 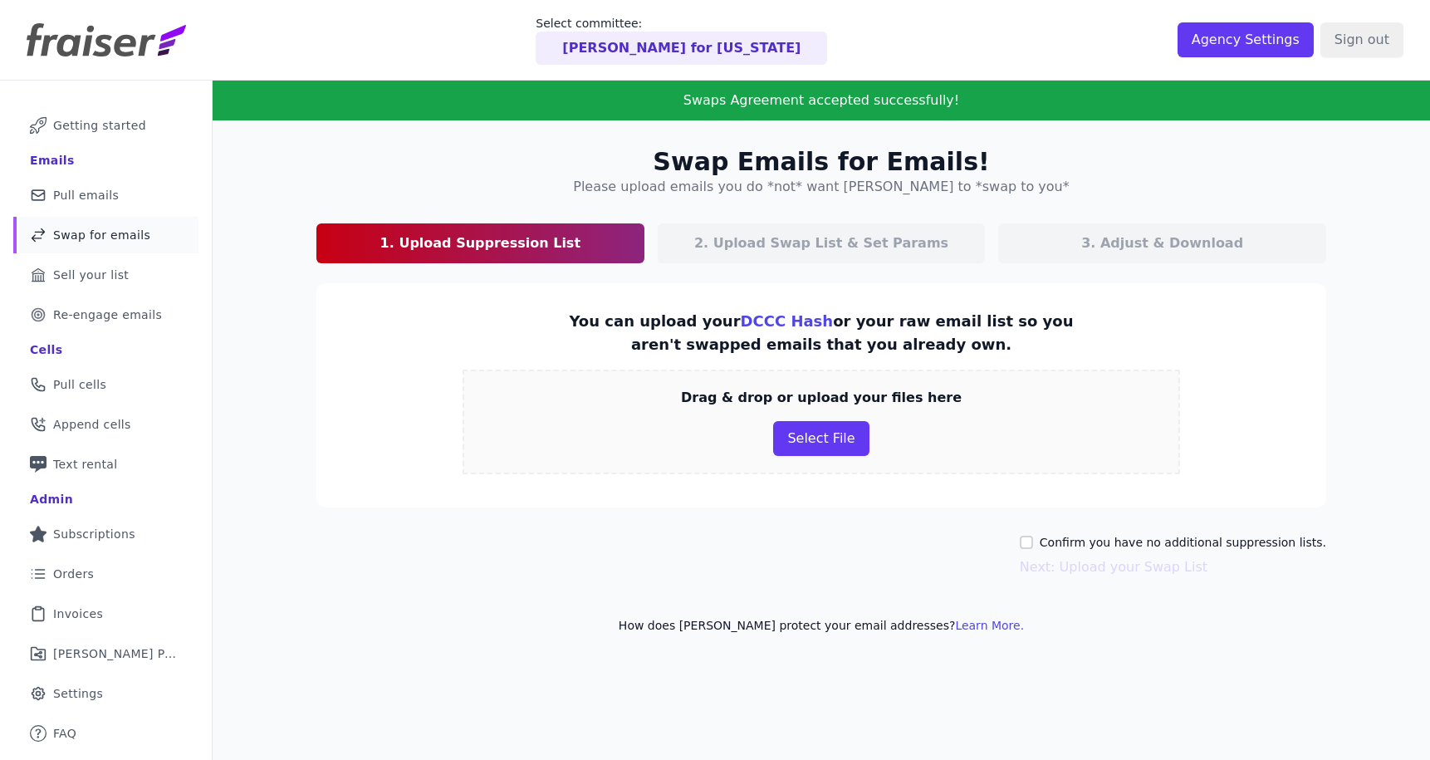 What do you see at coordinates (80, 384) in the screenshot?
I see `span: Pull cells` at bounding box center [80, 384].